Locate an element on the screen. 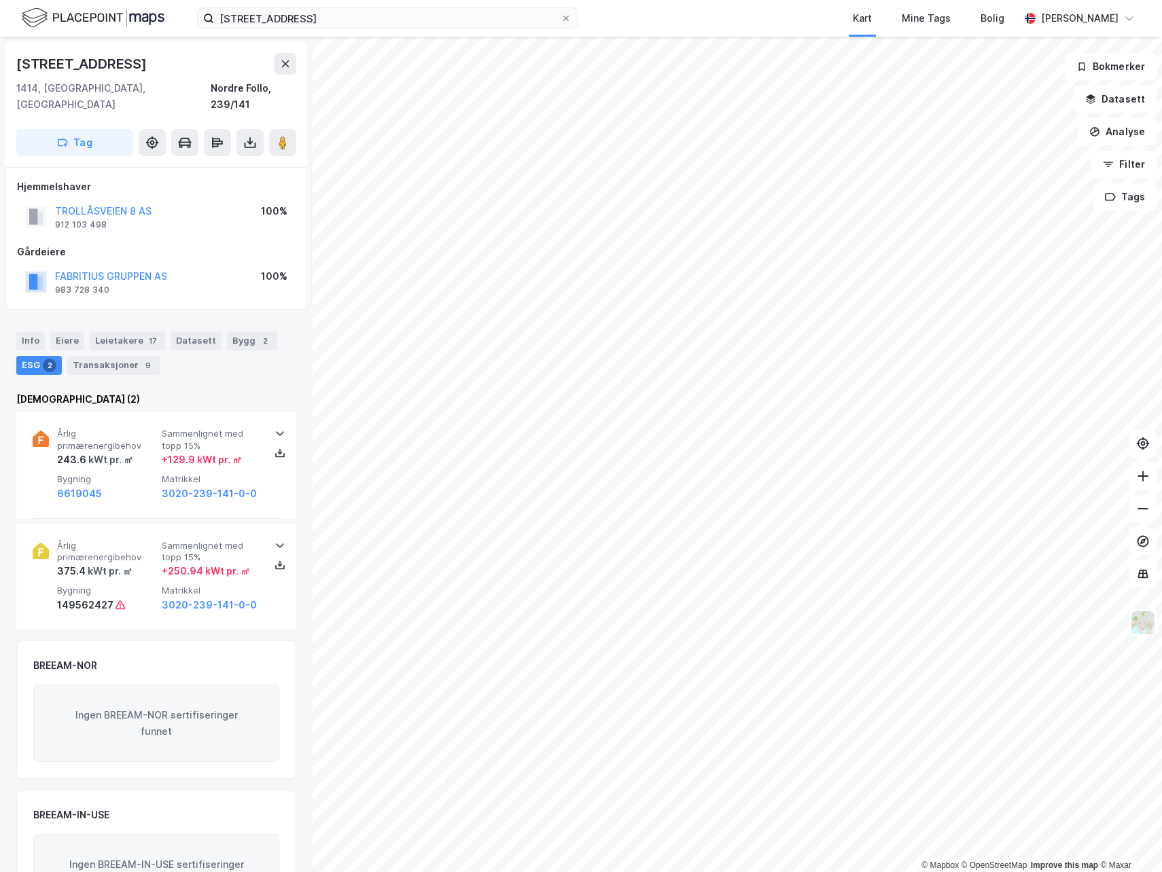 The image size is (1162, 872). button: Filter is located at coordinates (1124, 164).